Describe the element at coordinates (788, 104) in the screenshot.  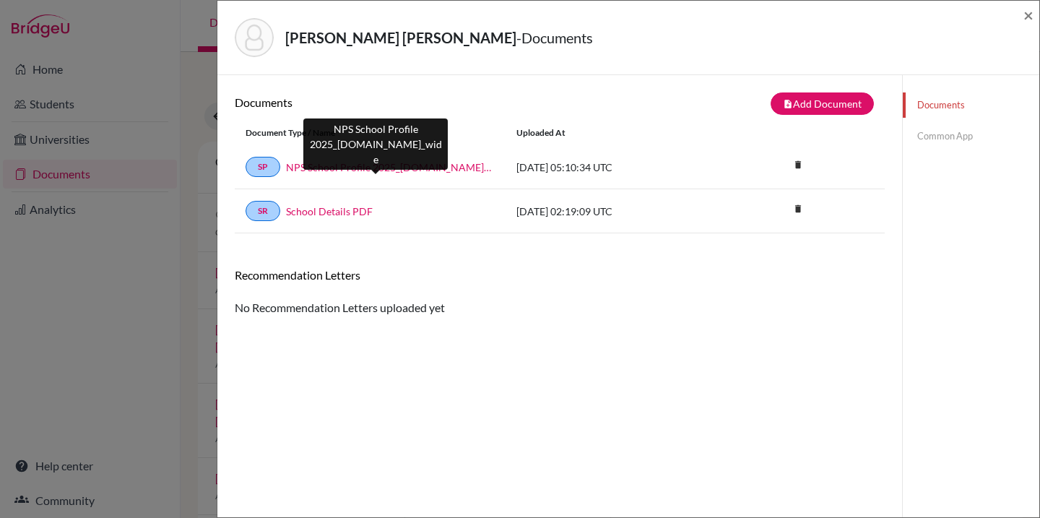
I see `i: note_add` at that location.